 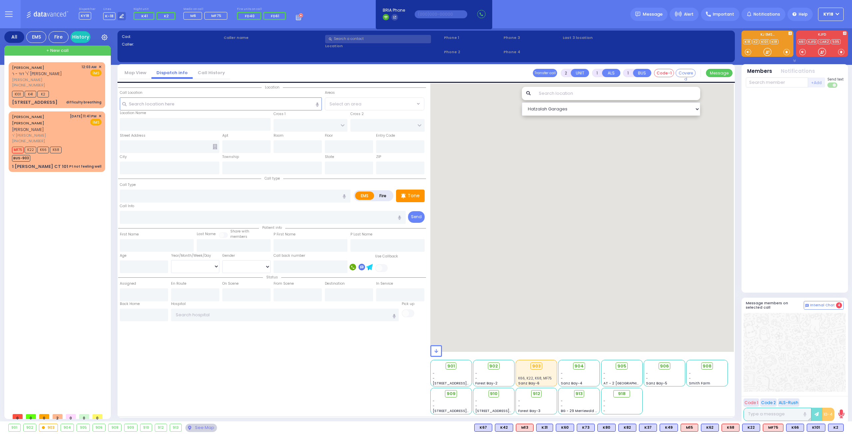 What do you see at coordinates (285, 235) in the screenshot?
I see `label: P First Name` at bounding box center [285, 235].